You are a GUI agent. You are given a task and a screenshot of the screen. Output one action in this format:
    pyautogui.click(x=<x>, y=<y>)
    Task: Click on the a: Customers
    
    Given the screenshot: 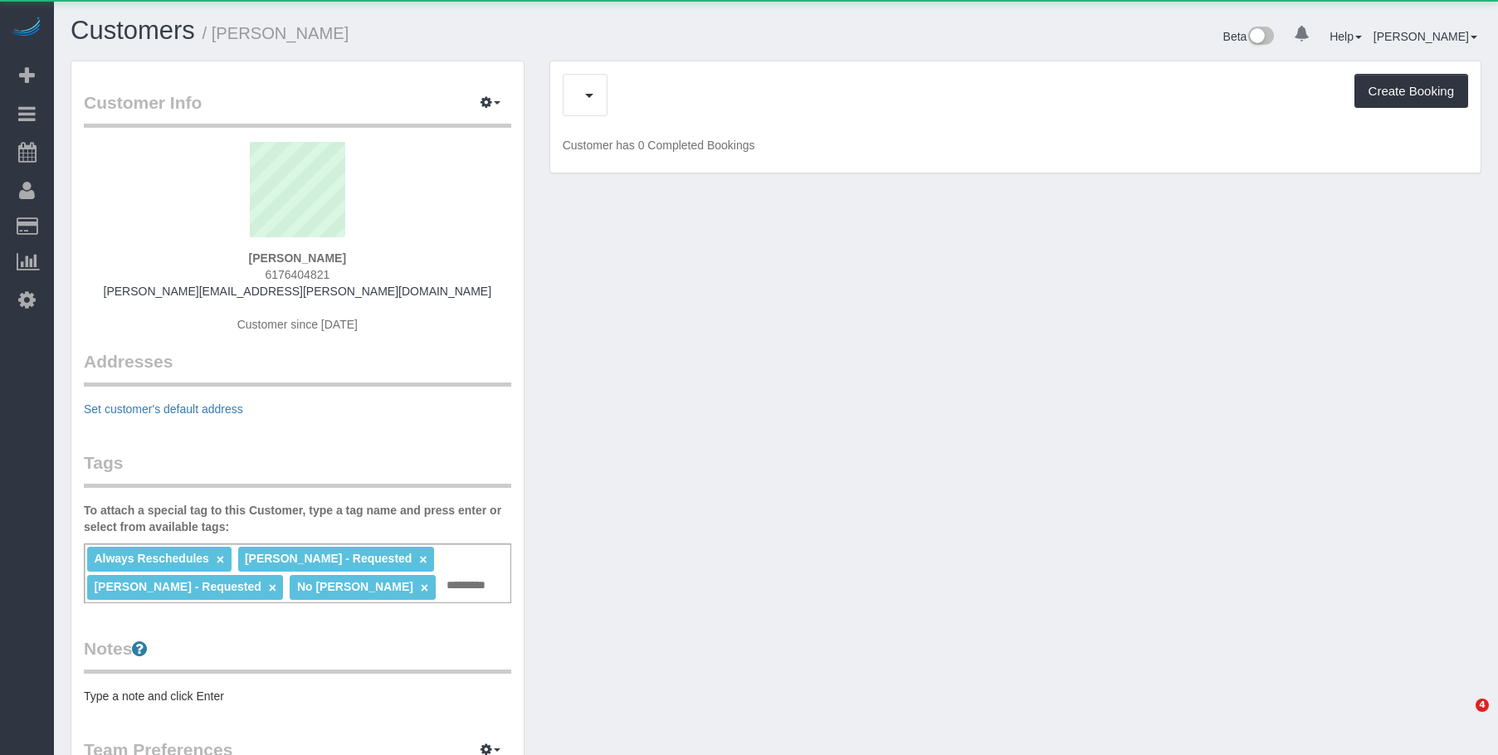 What is the action you would take?
    pyautogui.click(x=133, y=30)
    